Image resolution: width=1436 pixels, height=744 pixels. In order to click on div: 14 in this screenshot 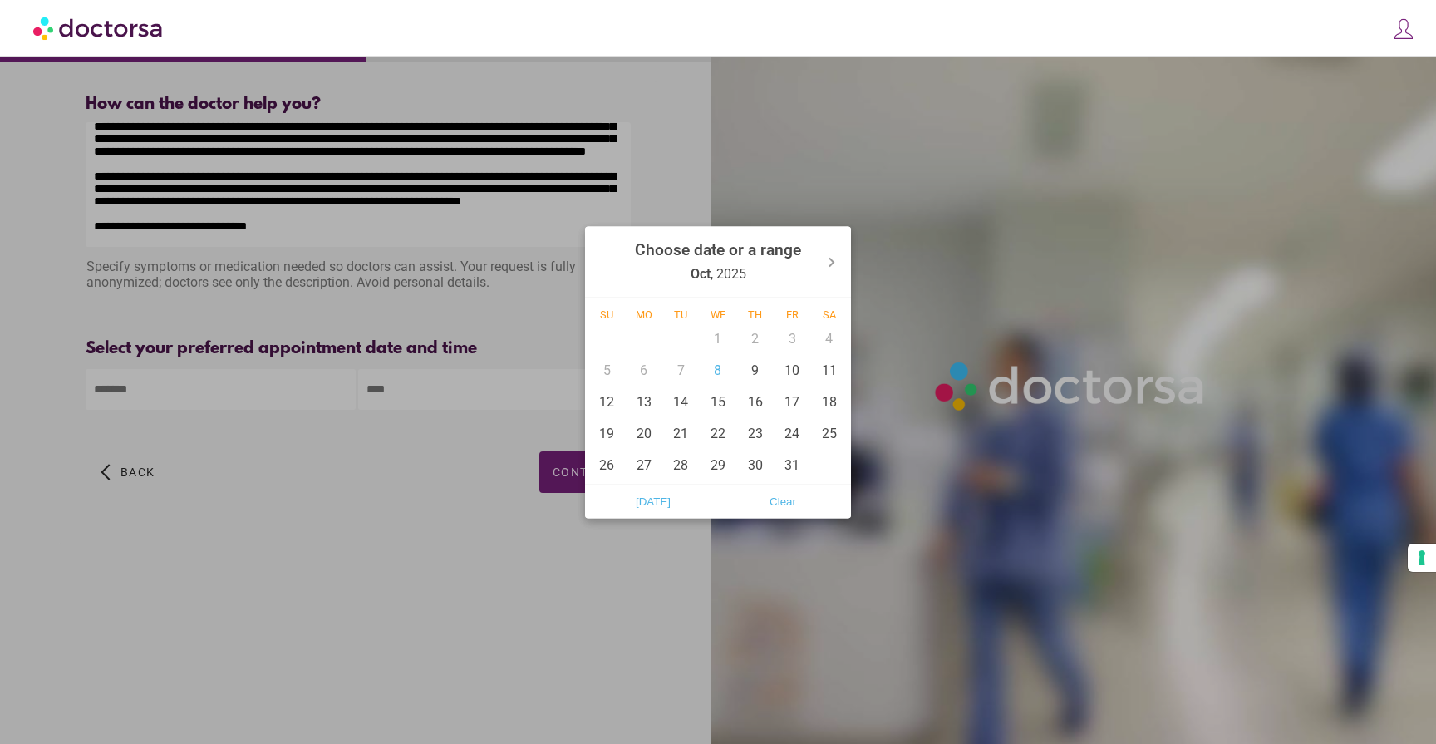, I will do `click(681, 401)`.